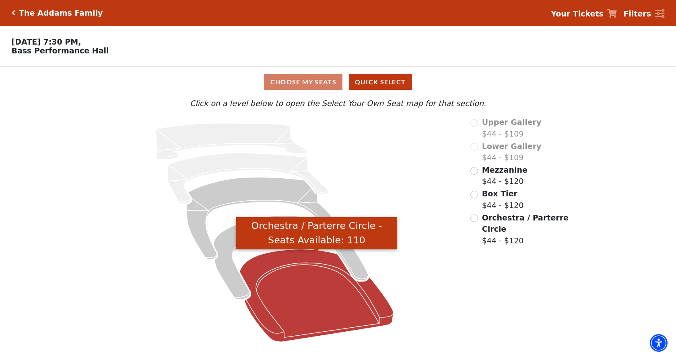  Describe the element at coordinates (499, 194) in the screenshot. I see `span: Box Tier` at that location.